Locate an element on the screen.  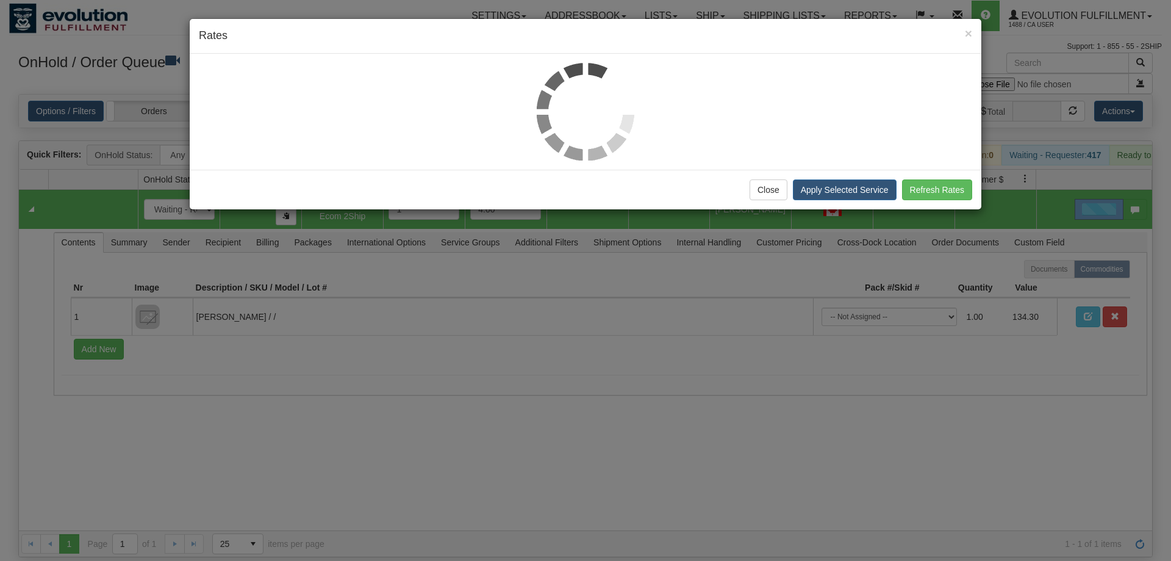
img: loader.gif is located at coordinates (586, 112).